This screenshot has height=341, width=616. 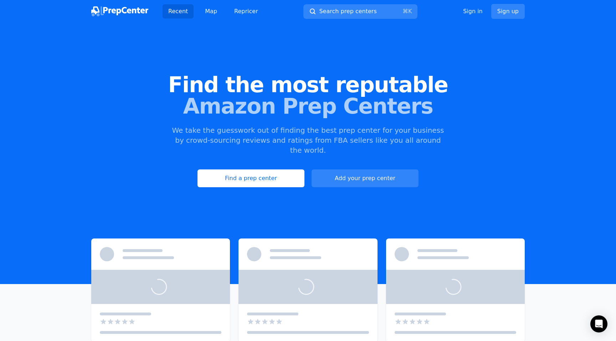 What do you see at coordinates (211, 11) in the screenshot?
I see `a: Map` at bounding box center [211, 11].